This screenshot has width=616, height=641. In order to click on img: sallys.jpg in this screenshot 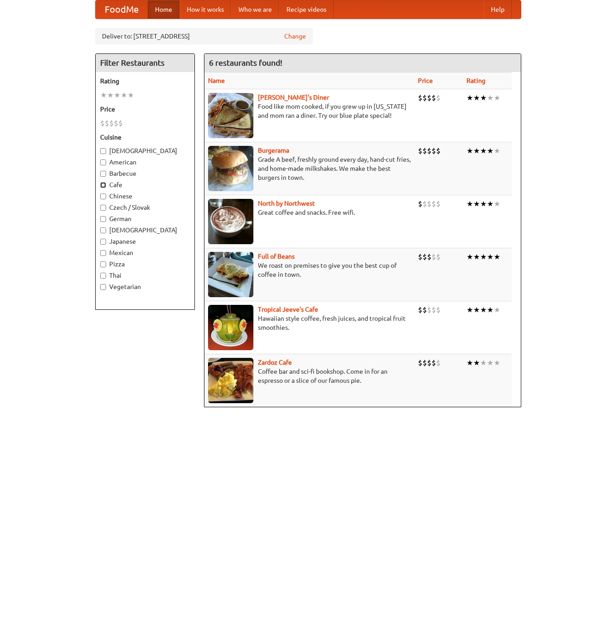, I will do `click(231, 116)`.